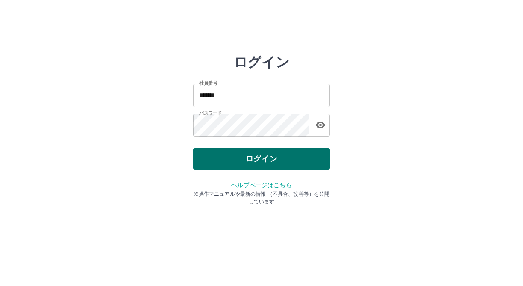 Image resolution: width=523 pixels, height=286 pixels. I want to click on p: ※操作マニュアルや最新の情報 （不具合、改善等）を公開しています, so click(262, 198).